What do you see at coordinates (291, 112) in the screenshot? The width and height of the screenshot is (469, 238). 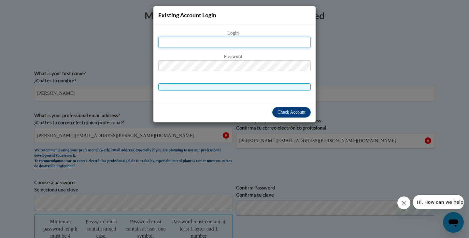 I see `span: Check Account` at bounding box center [291, 112].